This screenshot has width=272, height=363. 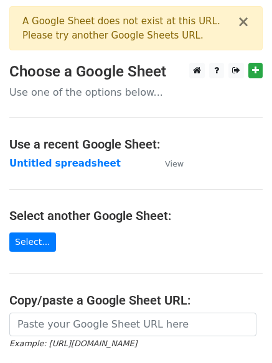 What do you see at coordinates (135, 144) in the screenshot?
I see `h4: Use a recent Google Sheet:` at bounding box center [135, 144].